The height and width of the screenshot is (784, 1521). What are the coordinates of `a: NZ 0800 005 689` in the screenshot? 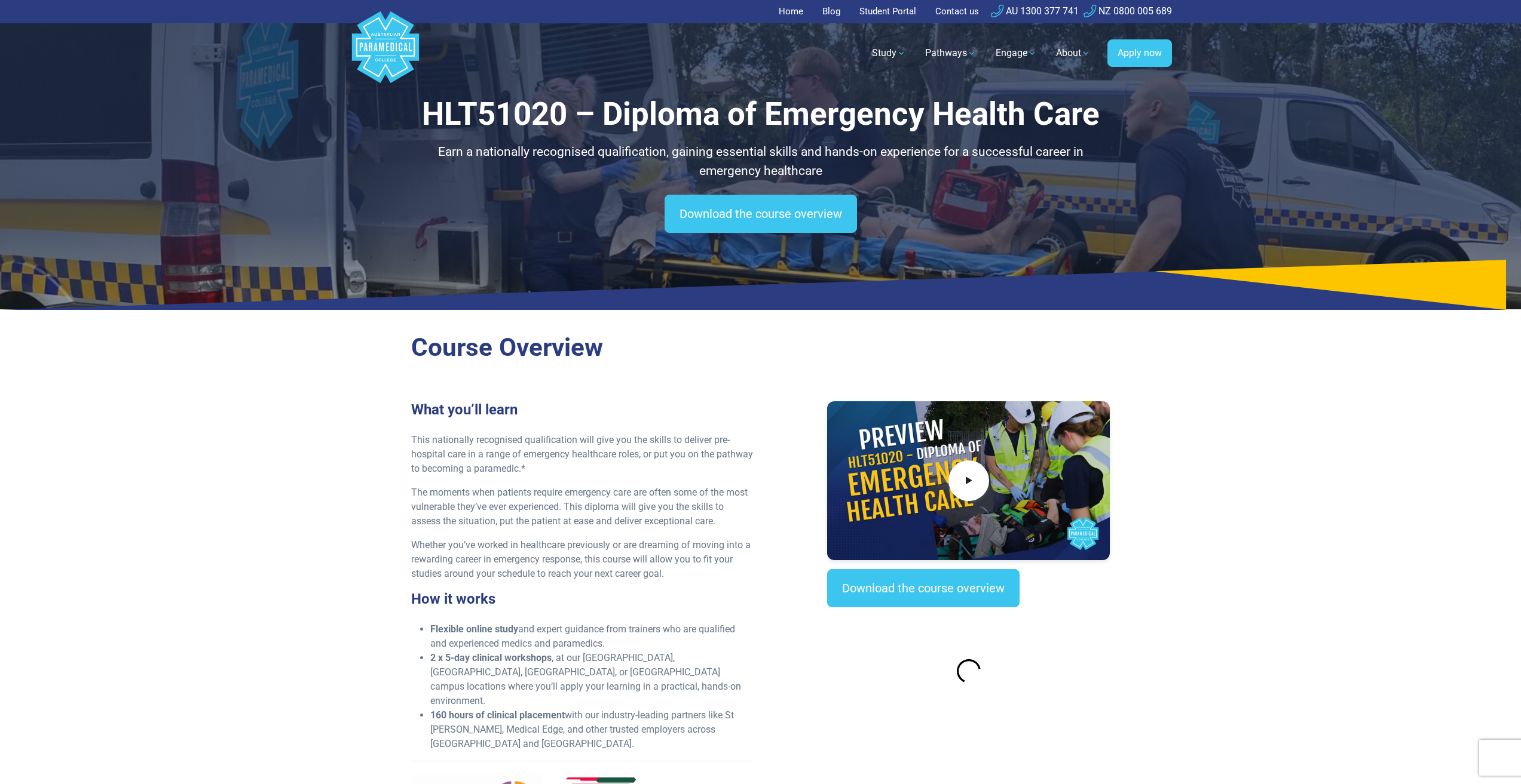 It's located at (1127, 11).